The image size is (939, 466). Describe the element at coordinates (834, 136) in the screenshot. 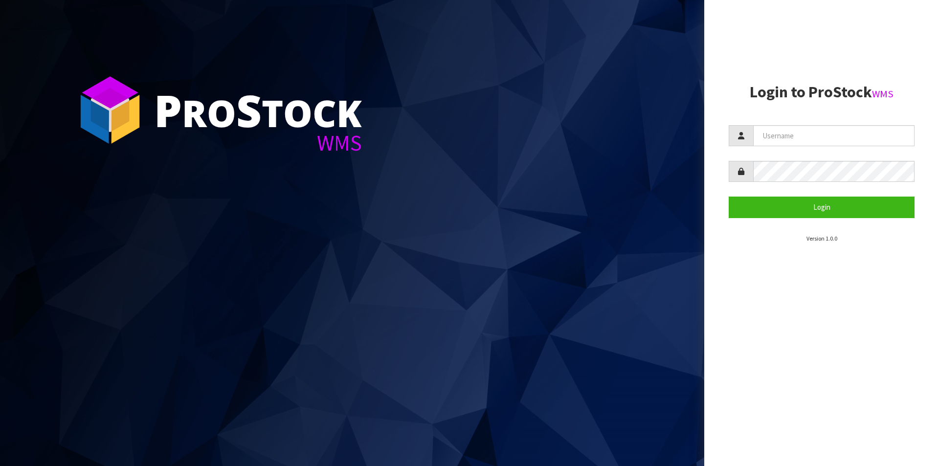

I see `input: Username` at that location.